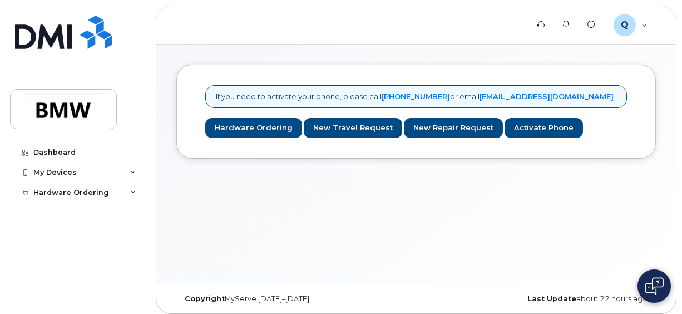 The image size is (682, 314). Describe the element at coordinates (414, 96) in the screenshot. I see `p: If you need to activate your phone, please call or email` at that location.